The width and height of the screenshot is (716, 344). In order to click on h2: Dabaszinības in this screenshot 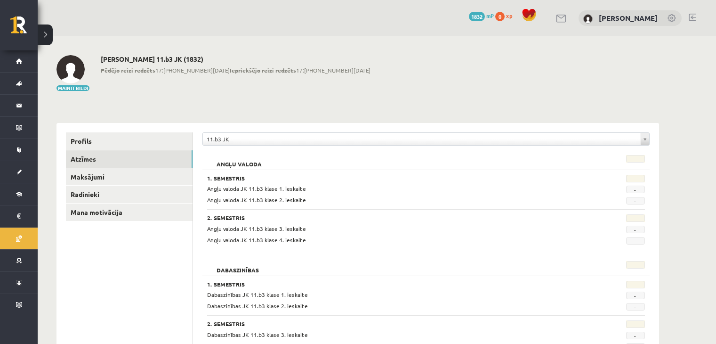, I will do `click(238, 265)`.